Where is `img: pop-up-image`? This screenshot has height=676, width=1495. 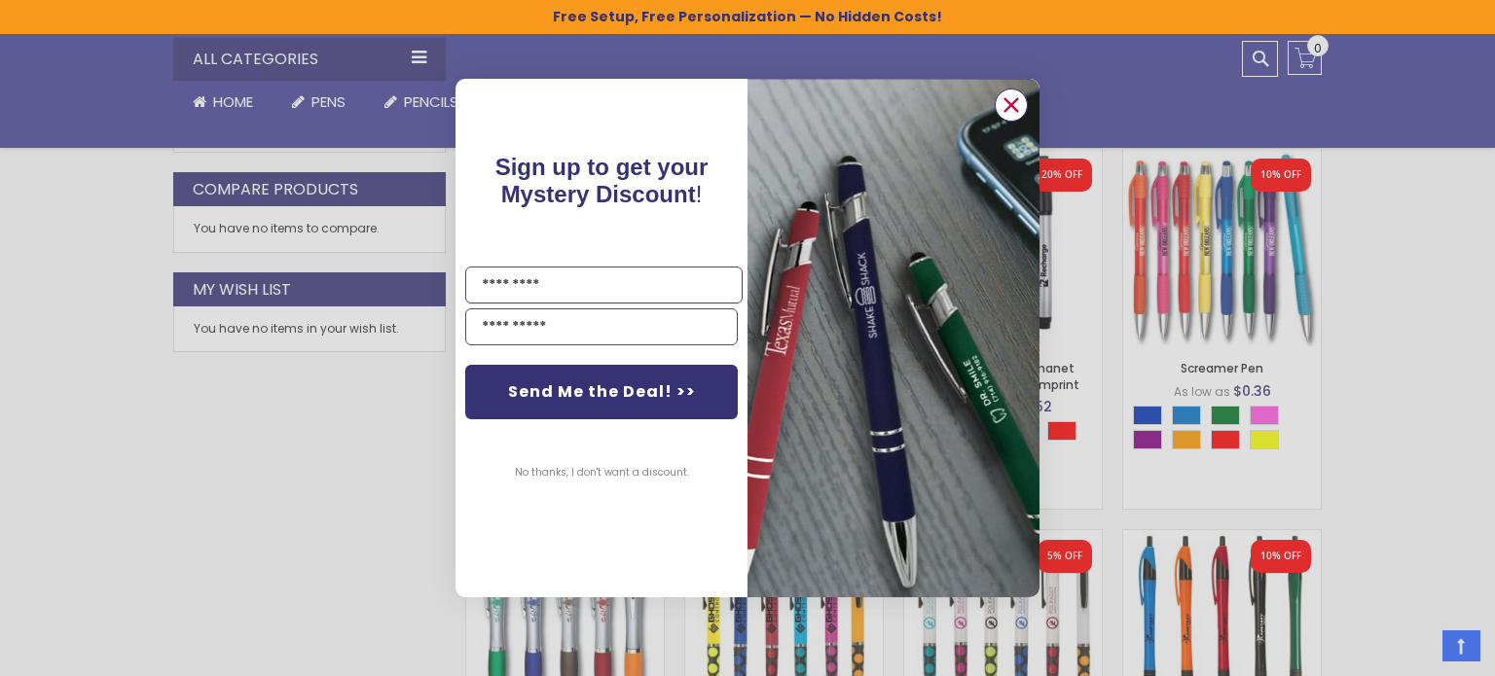 img: pop-up-image is located at coordinates (893, 338).